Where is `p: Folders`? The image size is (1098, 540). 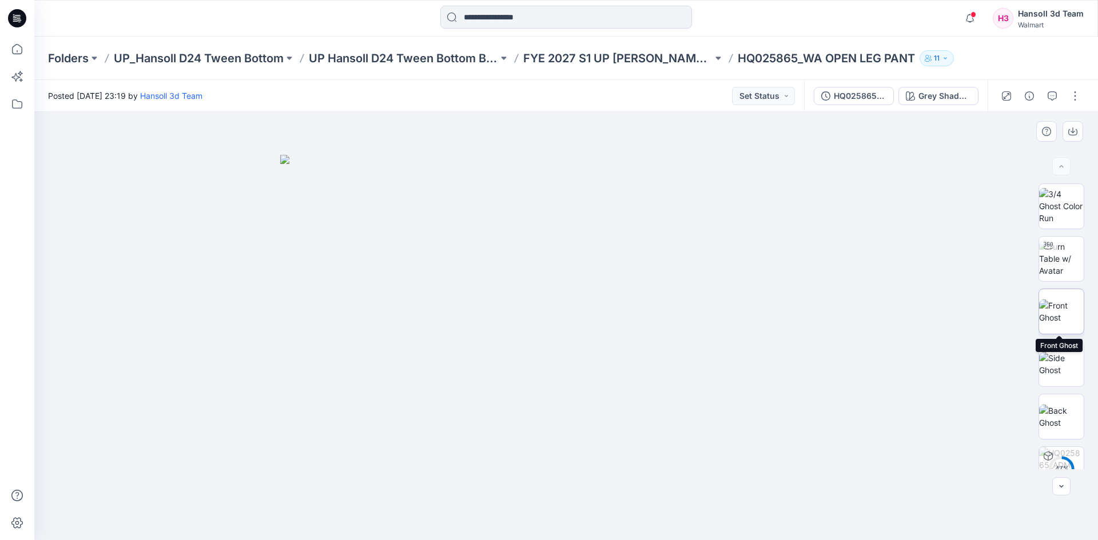
p: Folders is located at coordinates (68, 58).